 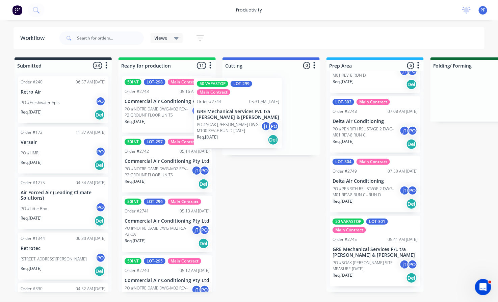 What do you see at coordinates (110, 38) in the screenshot?
I see `input: Search for orders...` at bounding box center [110, 38].